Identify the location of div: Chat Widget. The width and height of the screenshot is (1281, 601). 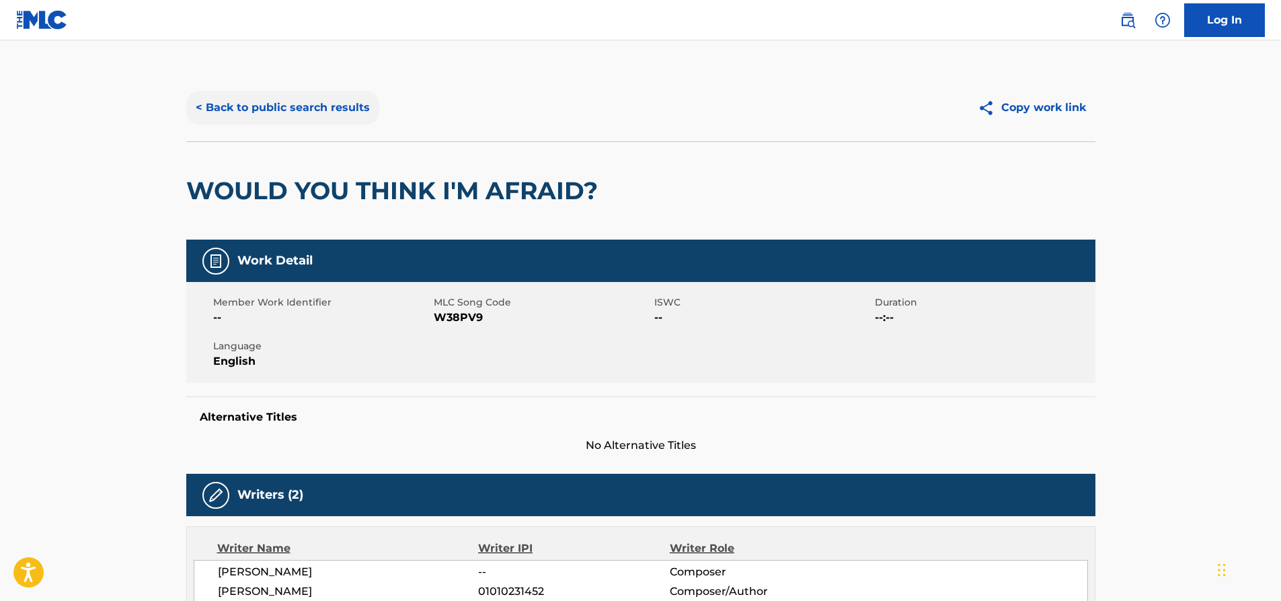
(1248, 568).